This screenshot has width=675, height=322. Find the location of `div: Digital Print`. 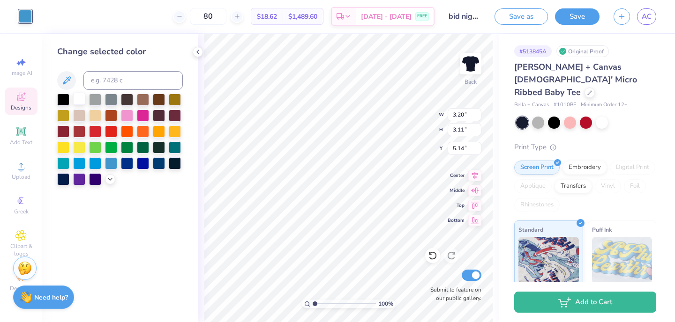

div: Digital Print is located at coordinates (632, 168).